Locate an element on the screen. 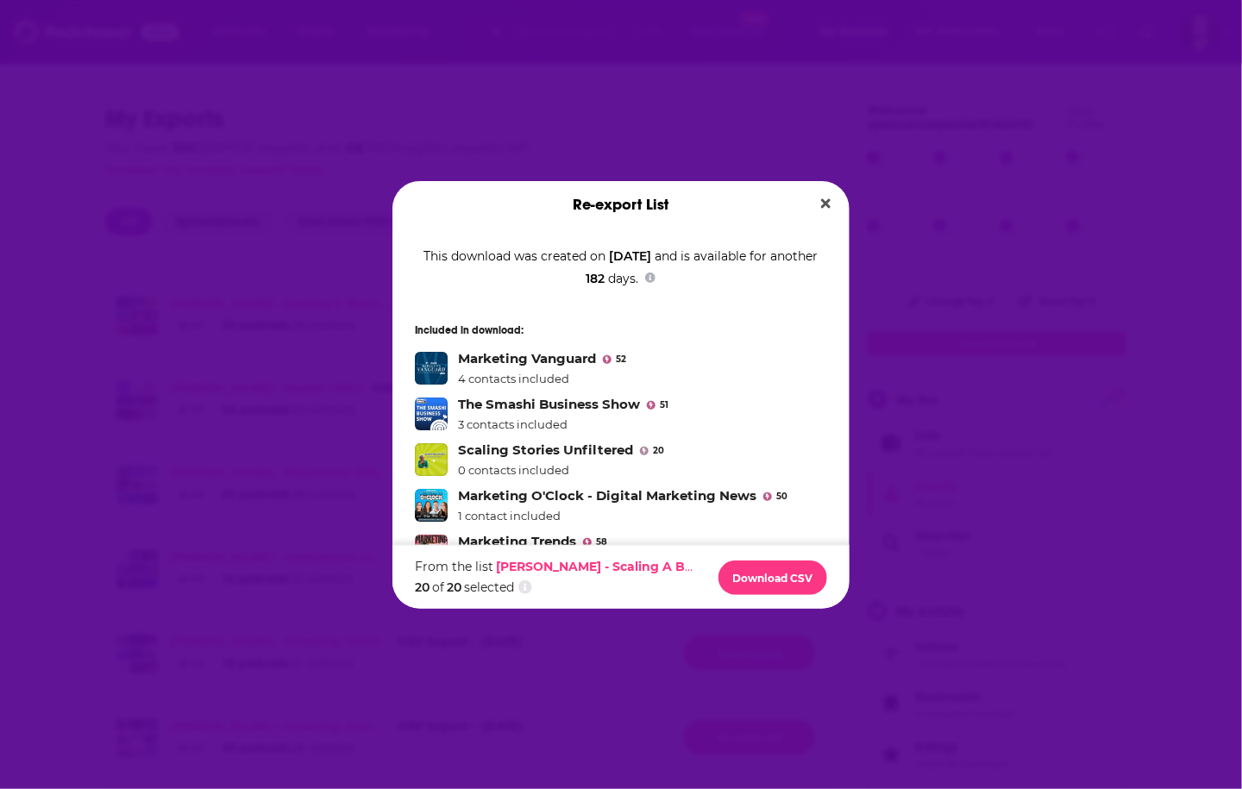 The image size is (1242, 789). div: This download was created on and is available for another days. is located at coordinates (621, 266).